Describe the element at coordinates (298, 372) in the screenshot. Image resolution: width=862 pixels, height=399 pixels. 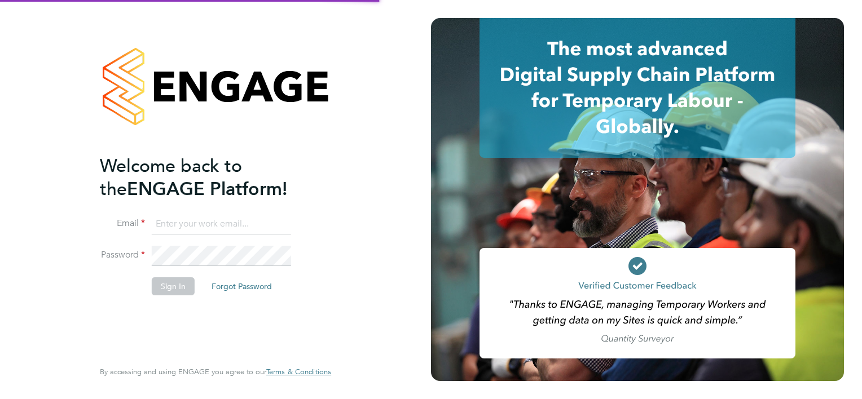
I see `span: Terms & Conditions` at that location.